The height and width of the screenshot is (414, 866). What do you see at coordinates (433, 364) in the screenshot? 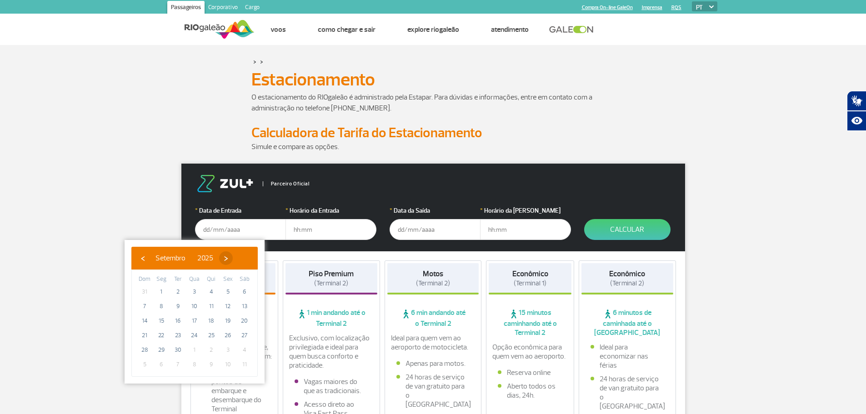
I see `li: Apenas para motos.` at bounding box center [433, 364].